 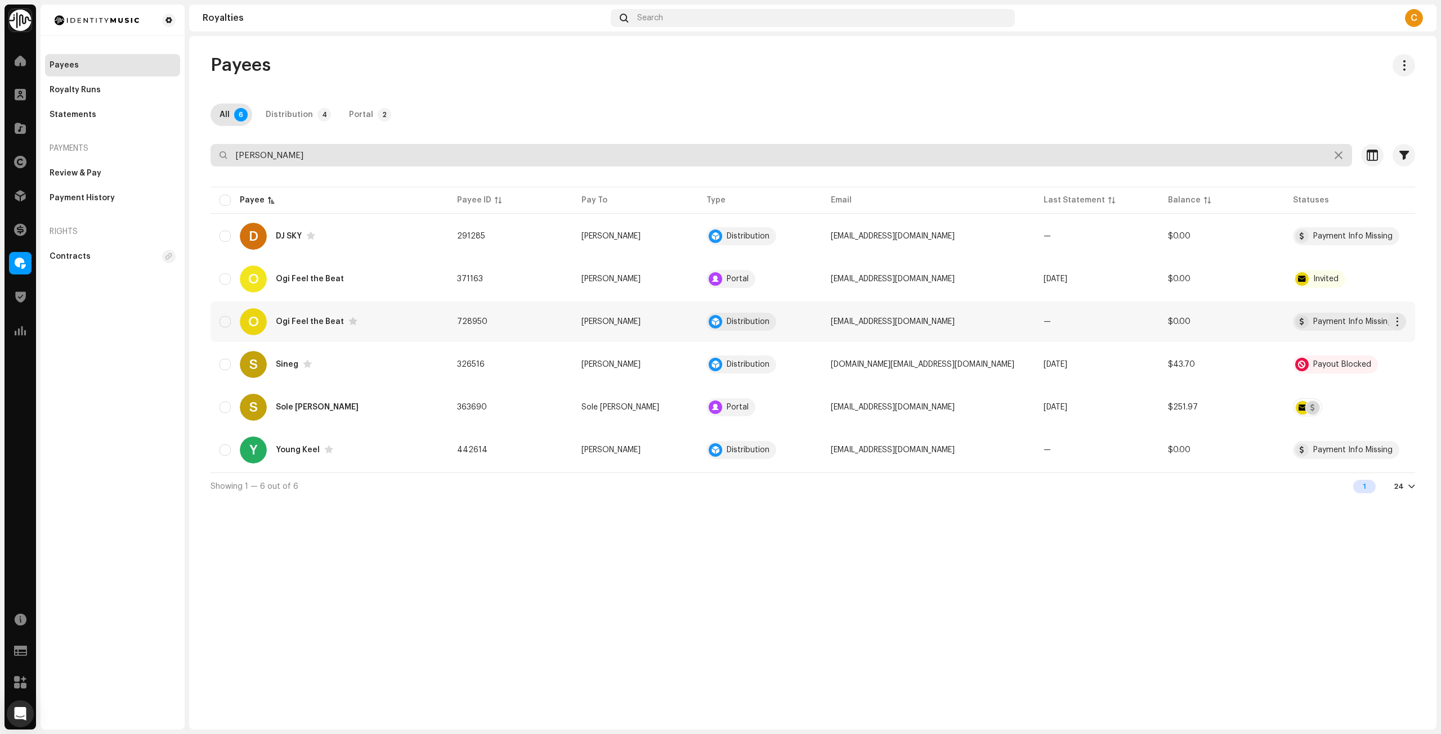 What do you see at coordinates (384, 115) in the screenshot?
I see `p-badge: 2` at bounding box center [384, 115].